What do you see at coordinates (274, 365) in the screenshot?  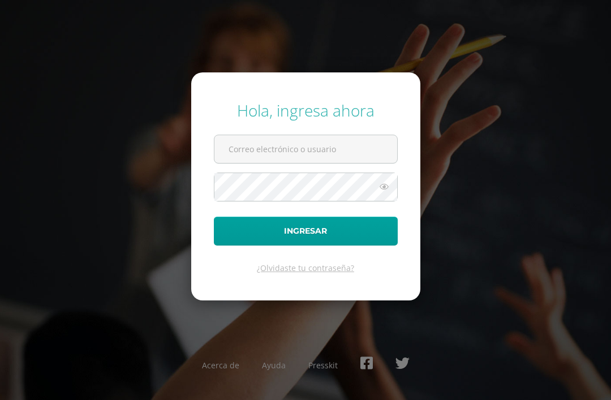 I see `a: Ayuda` at bounding box center [274, 365].